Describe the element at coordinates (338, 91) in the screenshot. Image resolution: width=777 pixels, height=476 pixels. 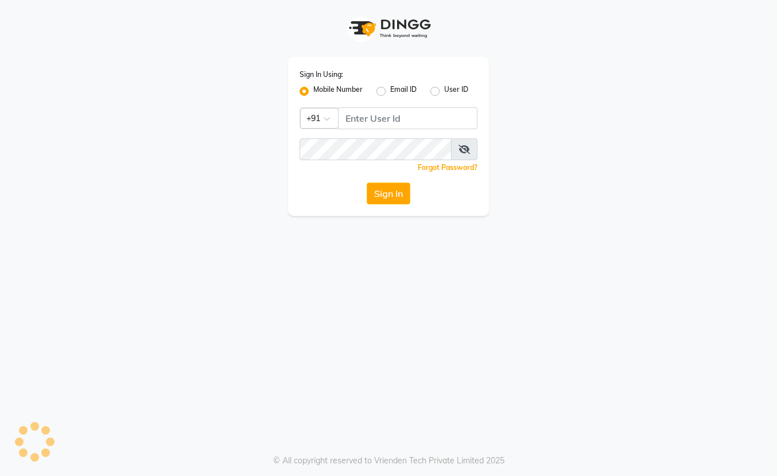
I see `label: Mobile Number` at that location.